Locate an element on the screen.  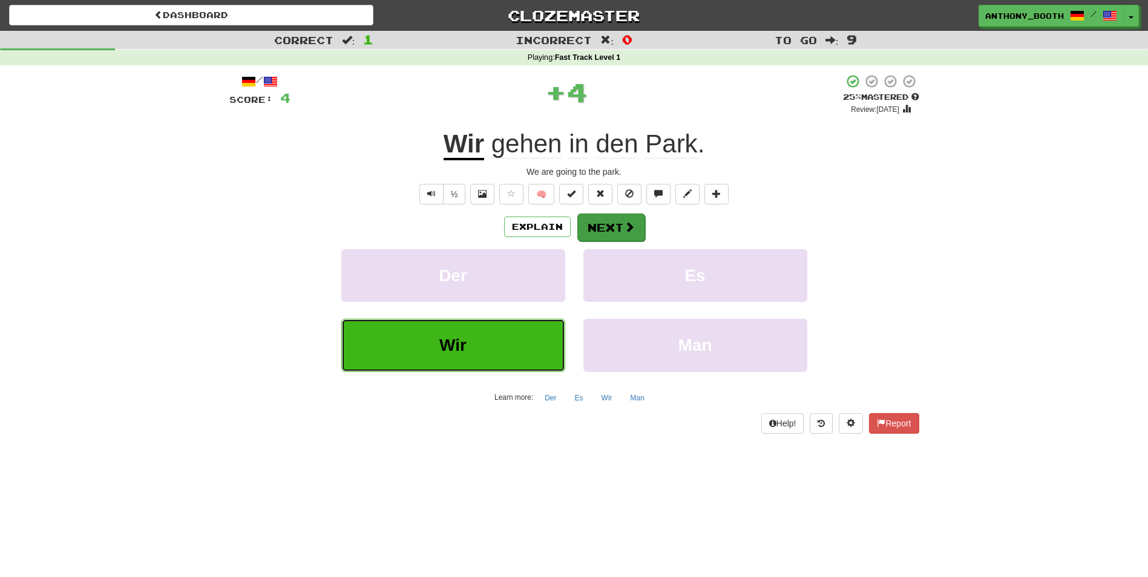
button: Report is located at coordinates (894, 424).